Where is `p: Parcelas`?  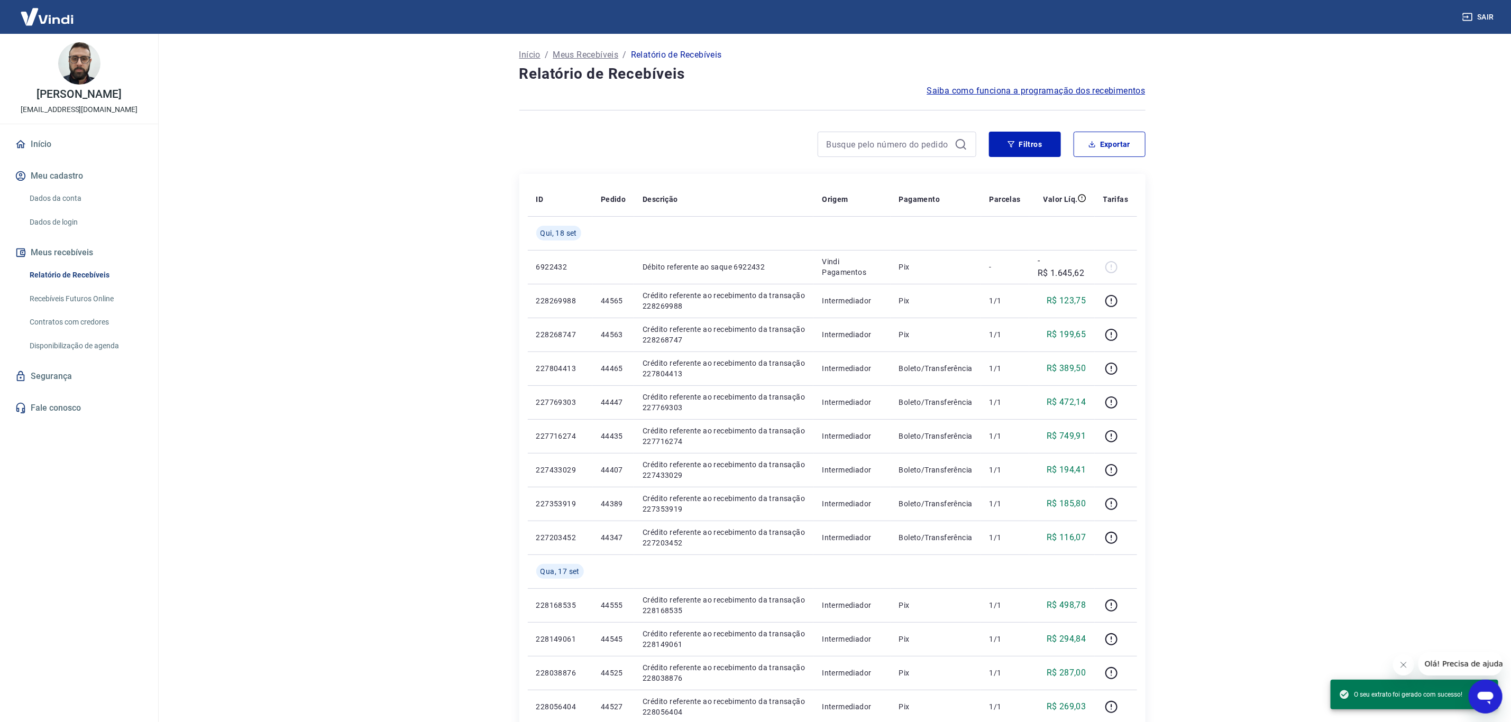
p: Parcelas is located at coordinates (1005, 199).